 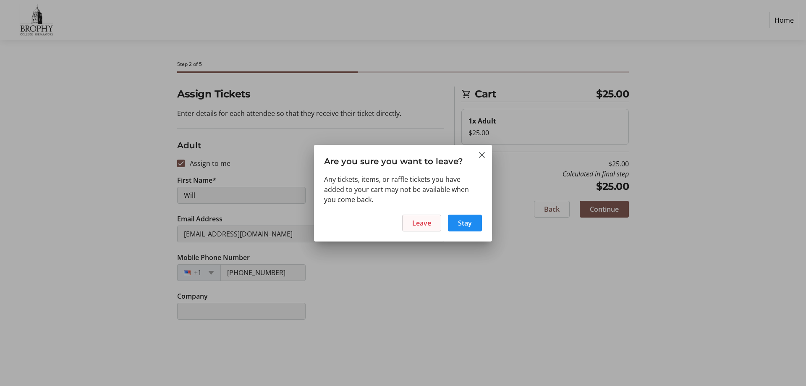 What do you see at coordinates (403, 159) in the screenshot?
I see `h3: Are you sure you want to leave?` at bounding box center [403, 159].